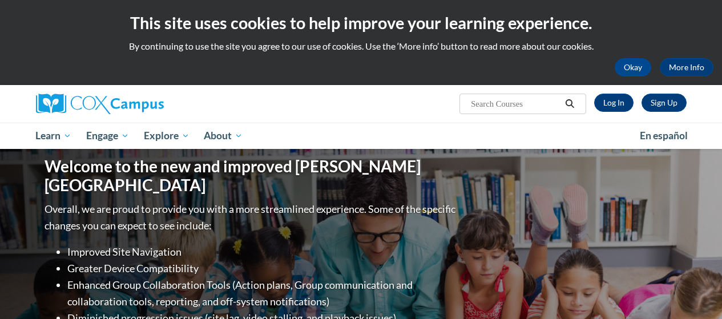 The width and height of the screenshot is (722, 319). What do you see at coordinates (263, 268) in the screenshot?
I see `li: Greater Device Compatibility` at bounding box center [263, 268].